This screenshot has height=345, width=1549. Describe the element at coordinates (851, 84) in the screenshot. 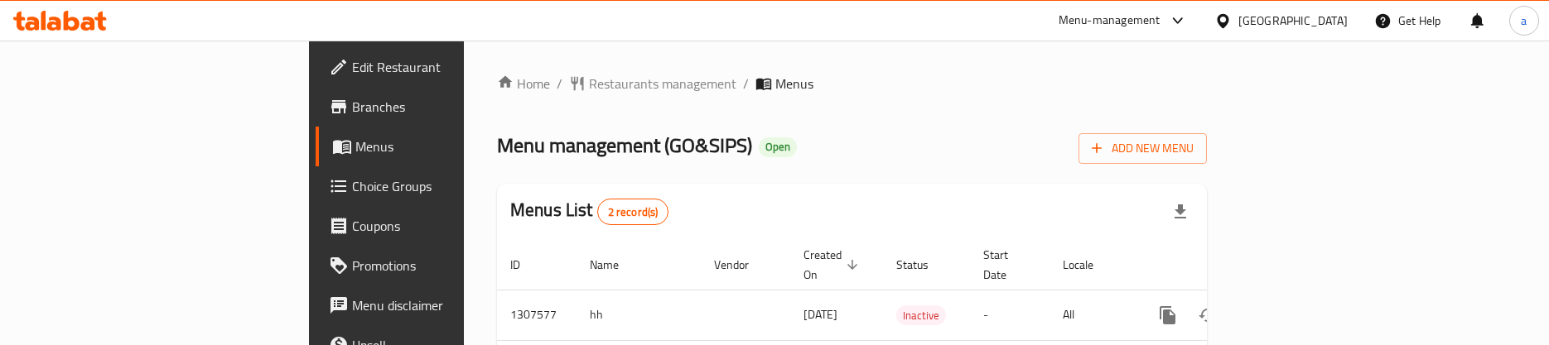

I see `nav: breadcrumb` at that location.